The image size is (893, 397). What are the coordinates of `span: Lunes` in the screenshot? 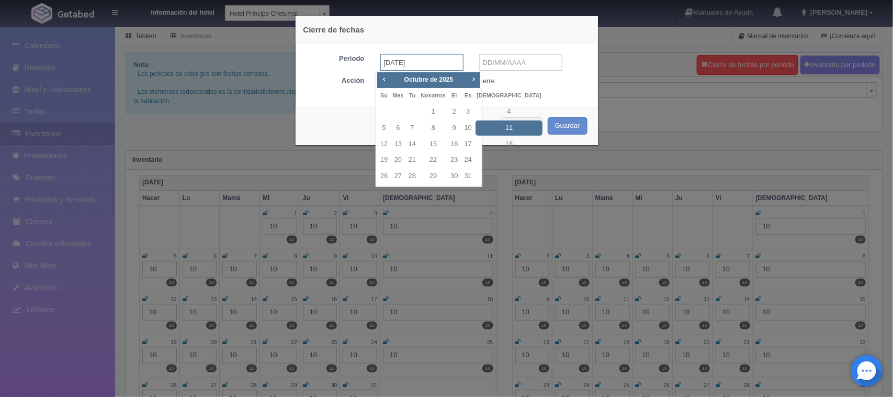 It's located at (398, 95).